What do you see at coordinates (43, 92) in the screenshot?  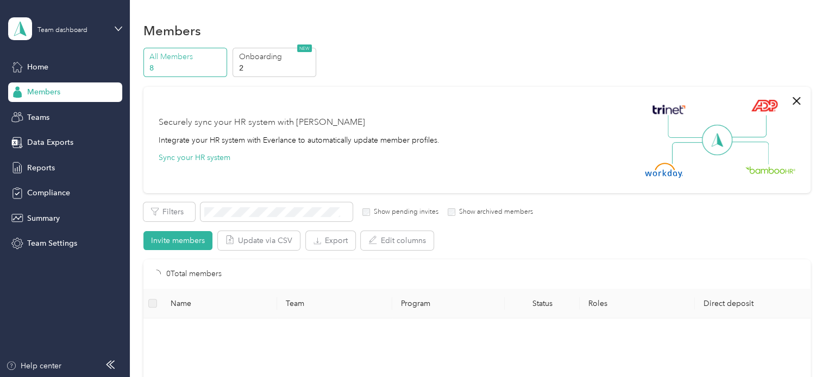 I see `span: Members` at bounding box center [43, 92].